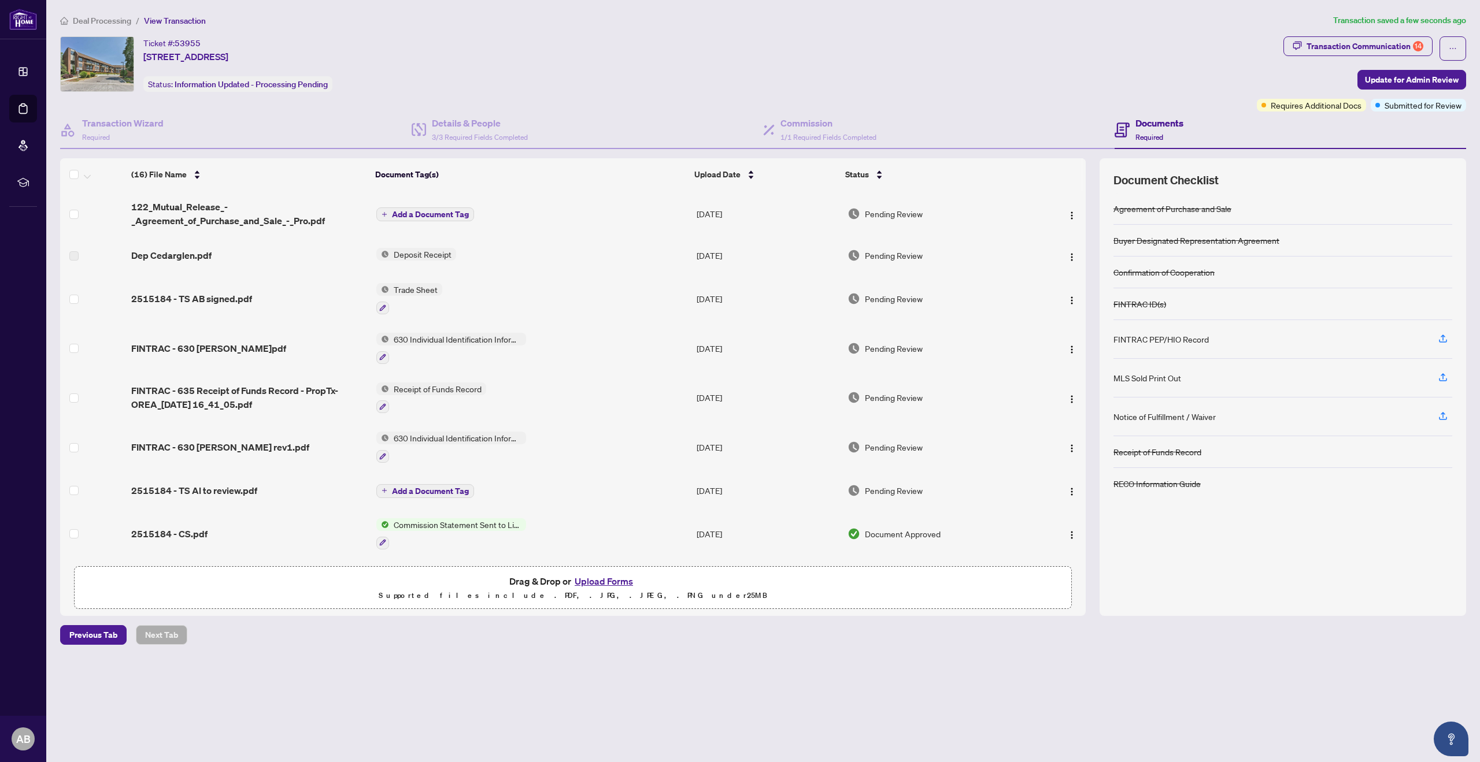 The image size is (1480, 762). I want to click on button: Previous Tab, so click(93, 635).